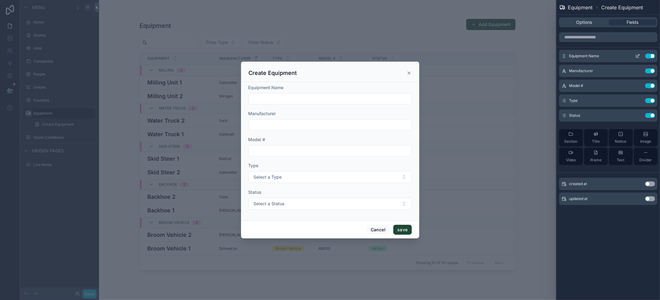 The height and width of the screenshot is (300, 660). I want to click on span: iframe, so click(596, 160).